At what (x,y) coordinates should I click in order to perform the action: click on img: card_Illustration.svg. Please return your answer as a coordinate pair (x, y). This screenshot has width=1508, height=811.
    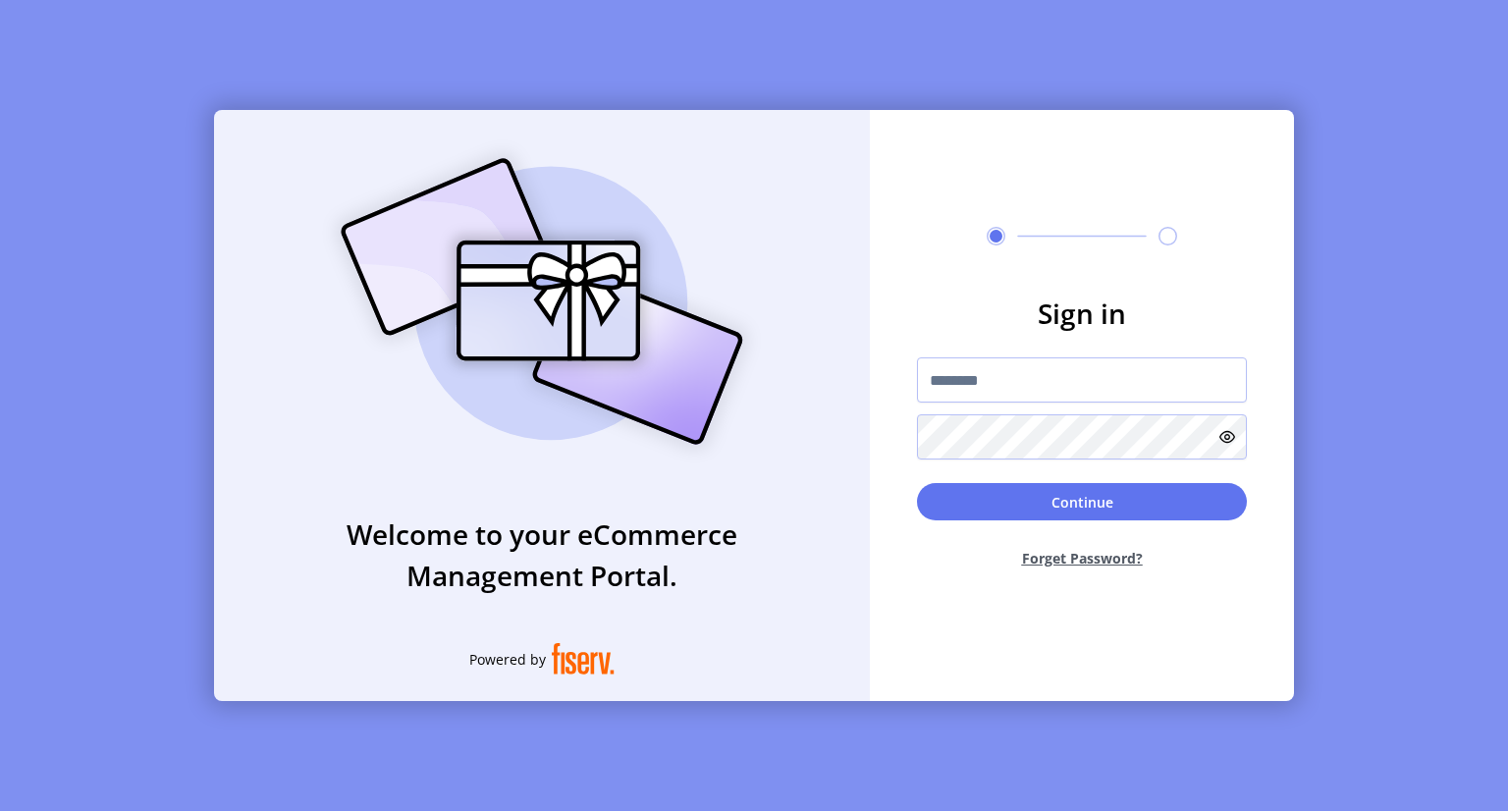
    Looking at the image, I should click on (542, 301).